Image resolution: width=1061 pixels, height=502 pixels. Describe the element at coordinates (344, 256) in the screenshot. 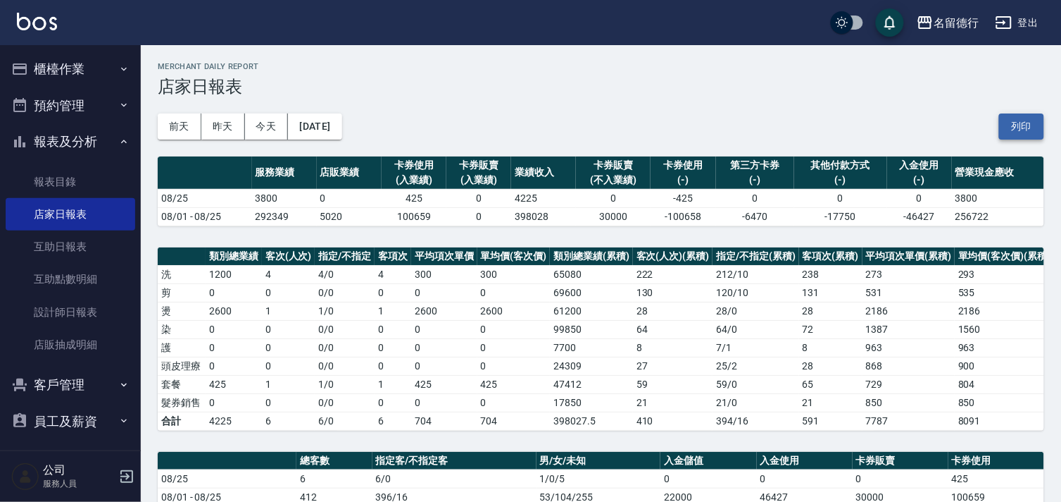

I see `th: 指定/不指定` at that location.